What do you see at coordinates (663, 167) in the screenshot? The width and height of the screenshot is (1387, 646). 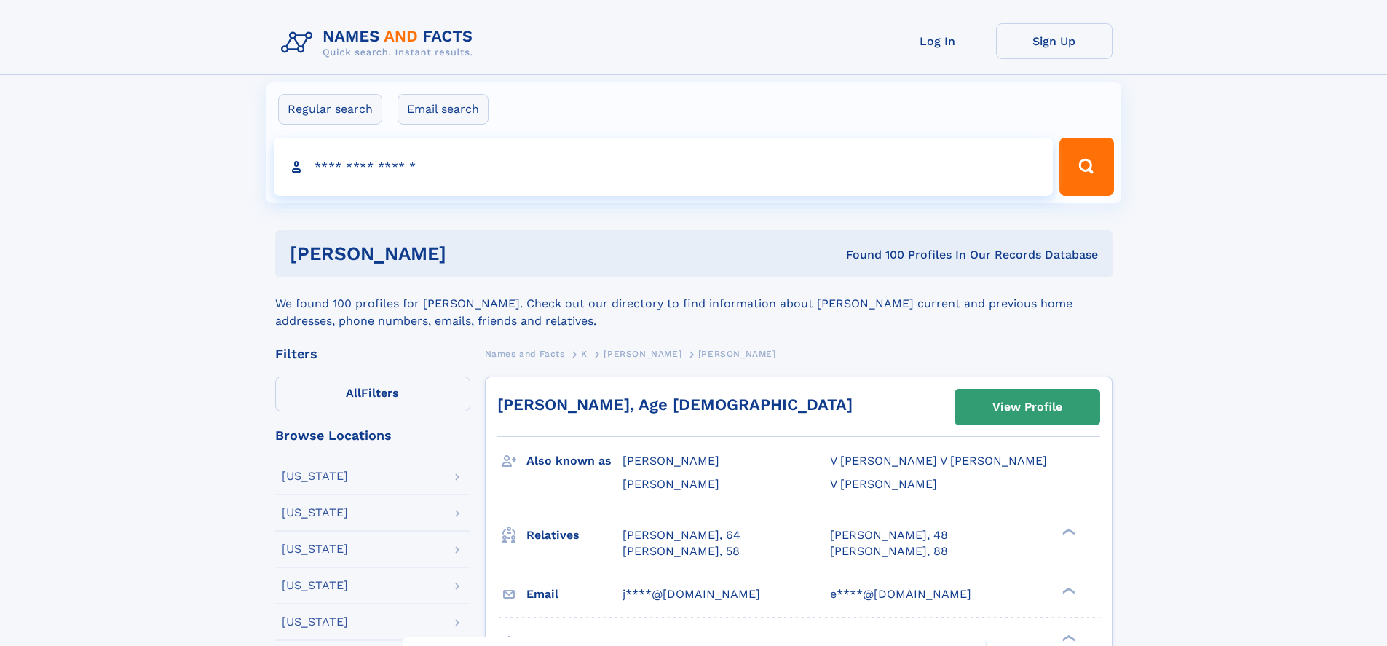 I see `input: search input` at bounding box center [663, 167].